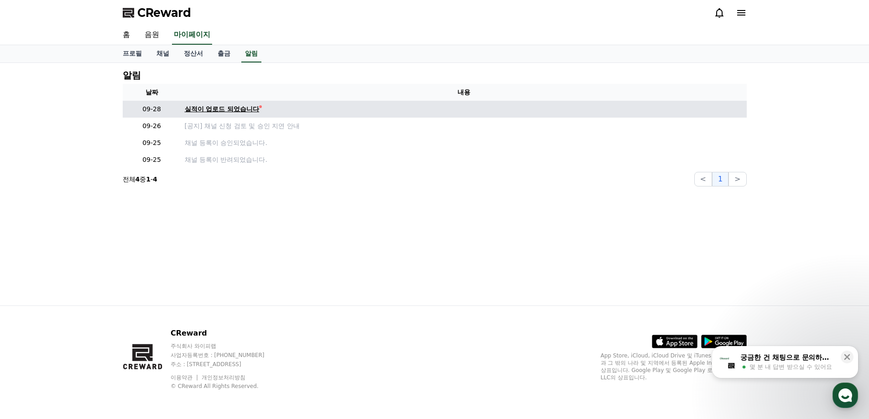 The image size is (869, 419). I want to click on p: 채널 등록이 승인되었습니다., so click(464, 143).